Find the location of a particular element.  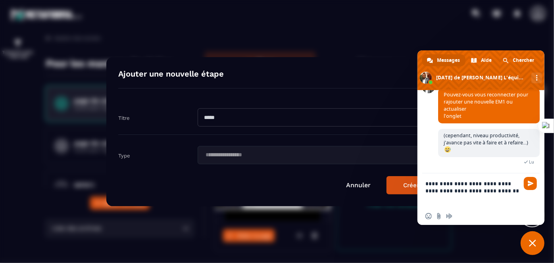

textarea: Entrez votre message... is located at coordinates (473, 190).